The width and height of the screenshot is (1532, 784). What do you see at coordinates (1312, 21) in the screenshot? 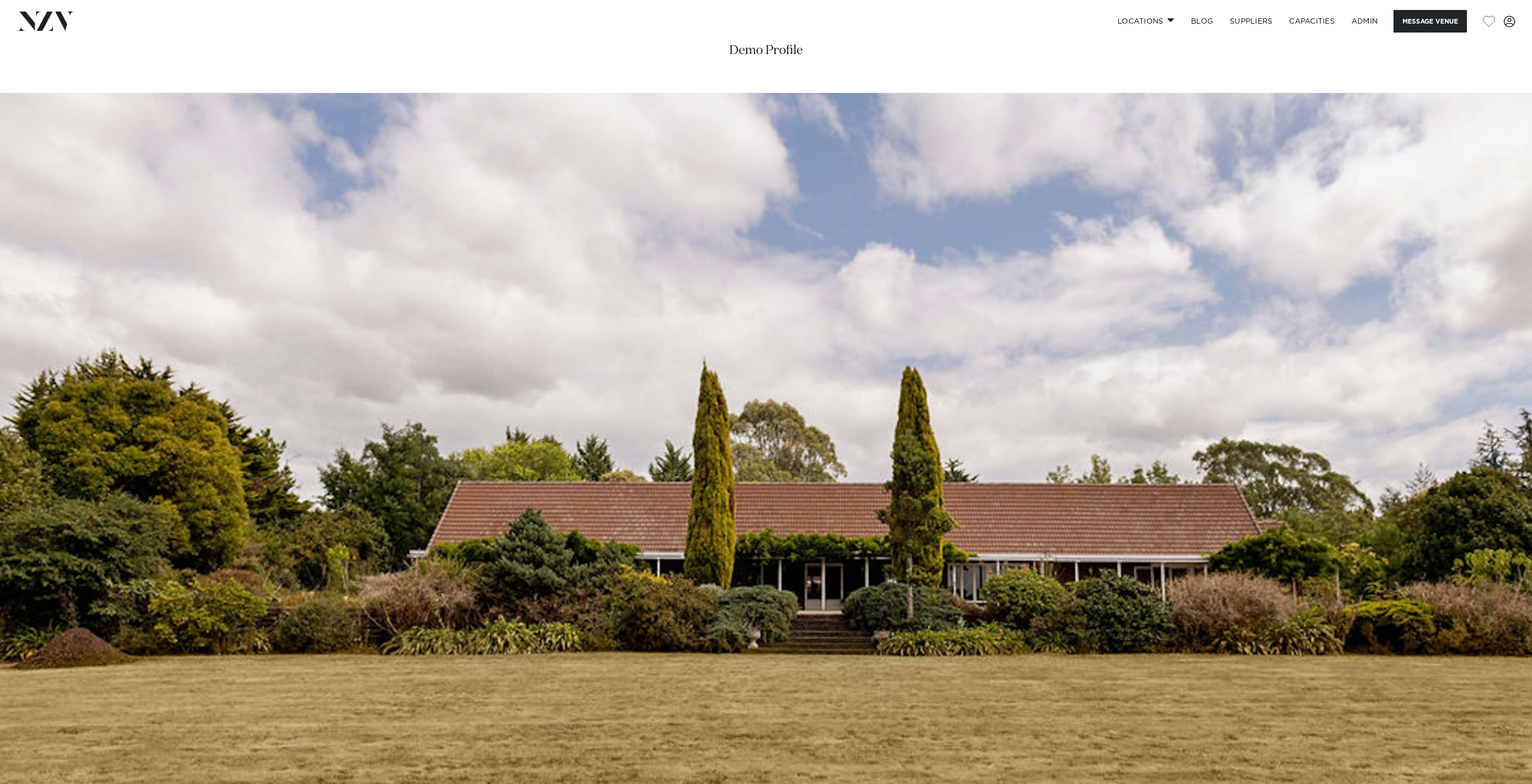
I see `a: Capacities` at bounding box center [1312, 21].